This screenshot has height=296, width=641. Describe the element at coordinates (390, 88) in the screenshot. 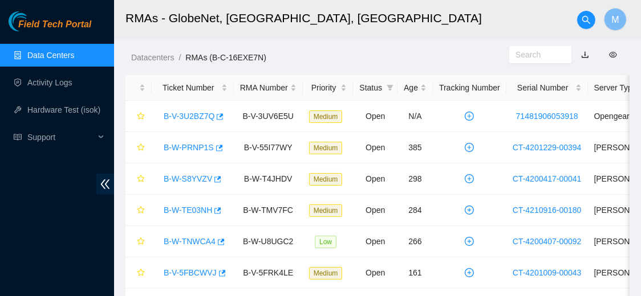

I see `span: filter` at that location.